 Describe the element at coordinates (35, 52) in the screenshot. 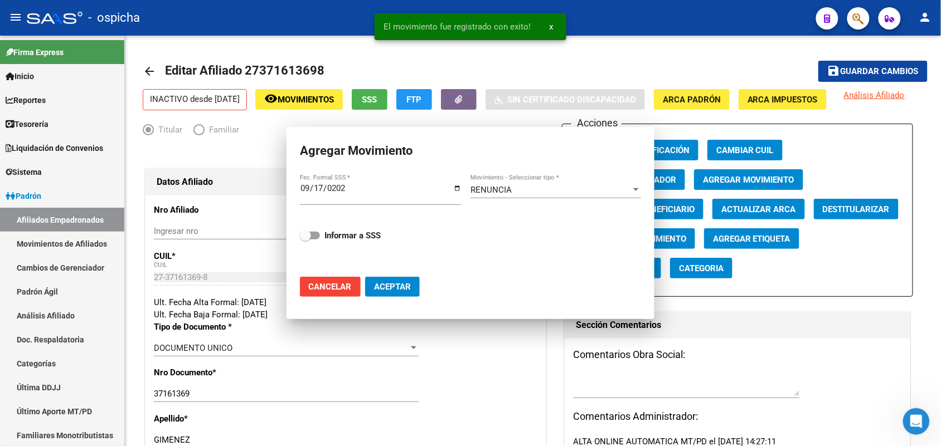

I see `span: Firma Express` at that location.